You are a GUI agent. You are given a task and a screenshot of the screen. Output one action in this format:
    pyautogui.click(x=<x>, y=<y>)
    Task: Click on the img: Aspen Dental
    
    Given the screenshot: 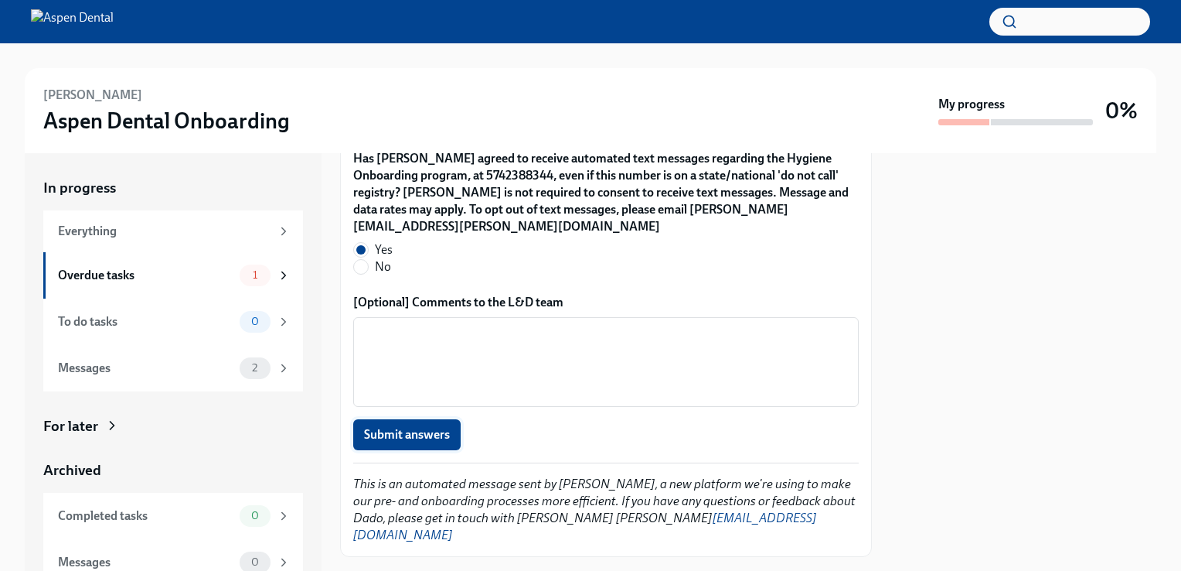 What is the action you would take?
    pyautogui.click(x=72, y=22)
    